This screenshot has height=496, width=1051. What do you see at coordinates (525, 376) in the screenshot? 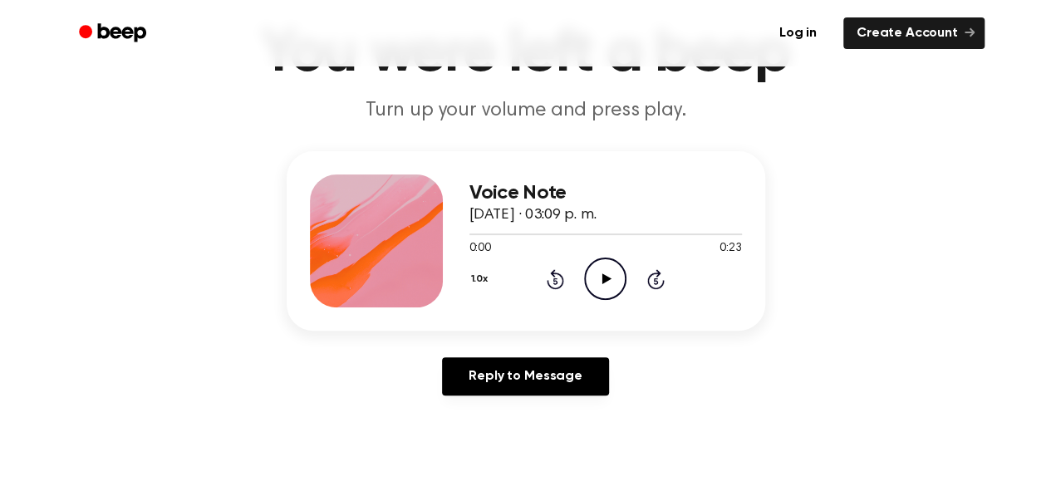
I see `a: Reply to Message` at bounding box center [525, 376].